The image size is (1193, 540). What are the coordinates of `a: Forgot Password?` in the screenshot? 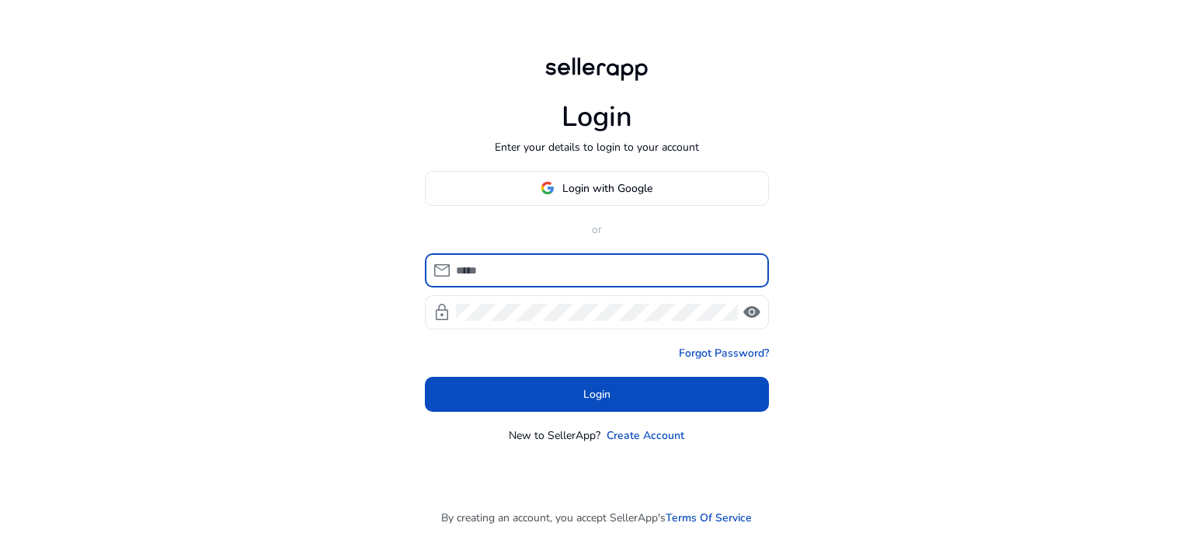 It's located at (724, 352).